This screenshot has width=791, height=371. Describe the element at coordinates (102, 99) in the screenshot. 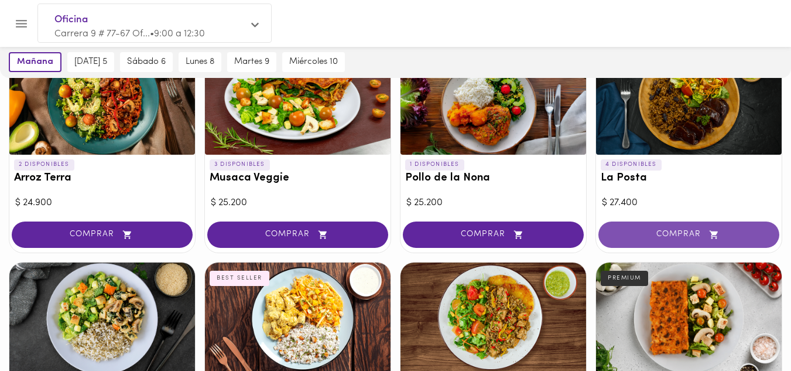

I see `div: Arroz Terra` at that location.